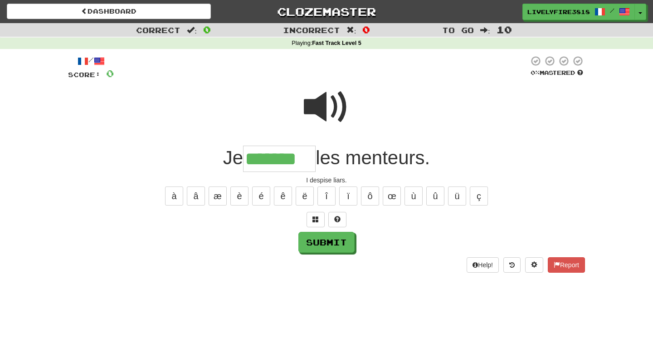 The height and width of the screenshot is (353, 653). What do you see at coordinates (233, 157) in the screenshot?
I see `span: Je` at bounding box center [233, 157].